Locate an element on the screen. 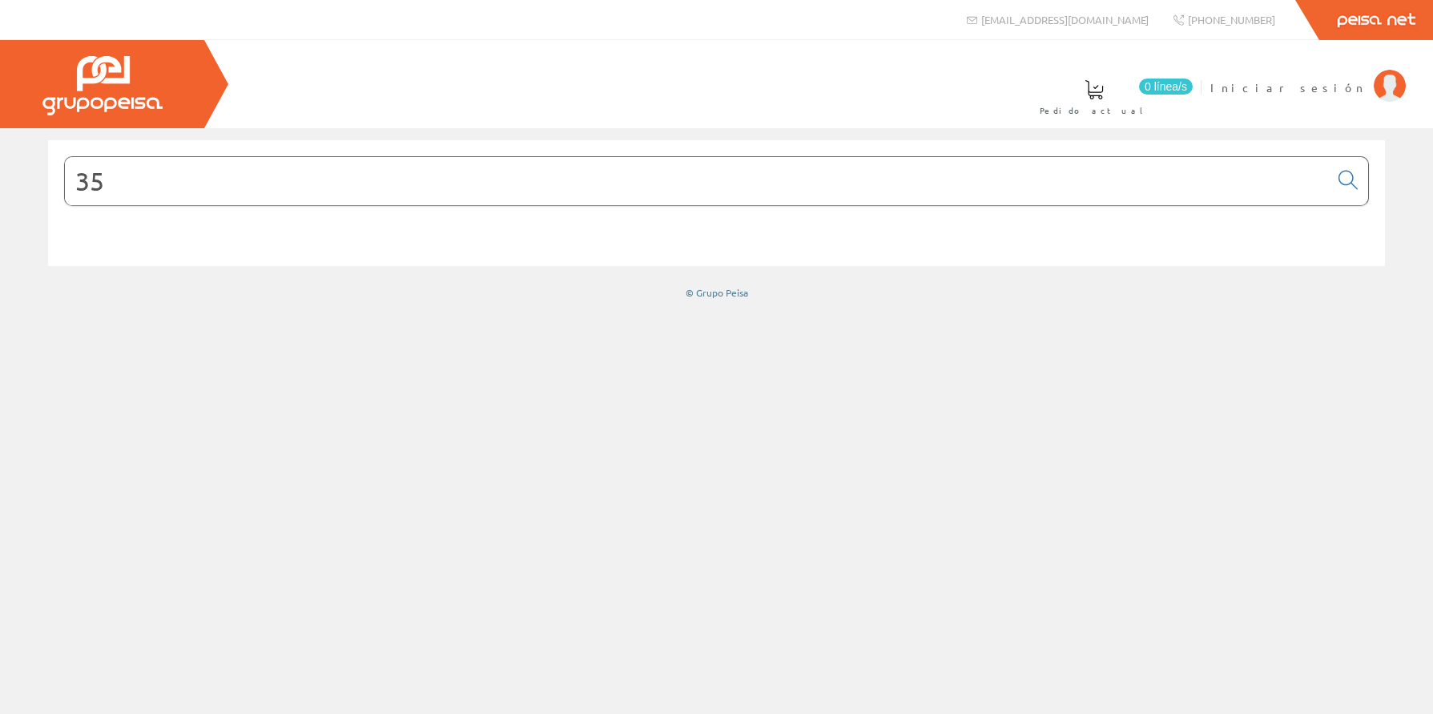  span: 0 línea/s is located at coordinates (1166, 87).